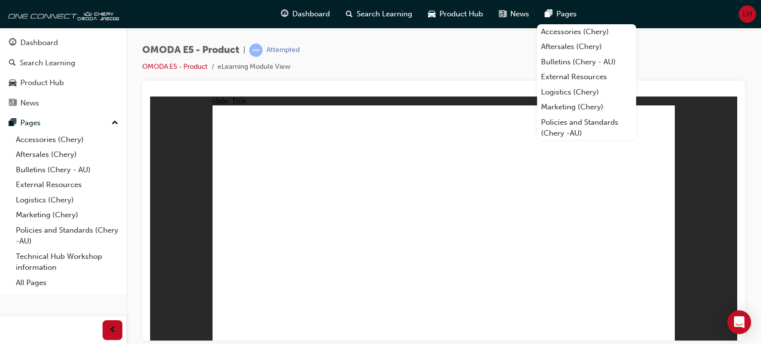 This screenshot has height=344, width=761. Describe the element at coordinates (63, 63) in the screenshot. I see `a: Search Learning` at that location.